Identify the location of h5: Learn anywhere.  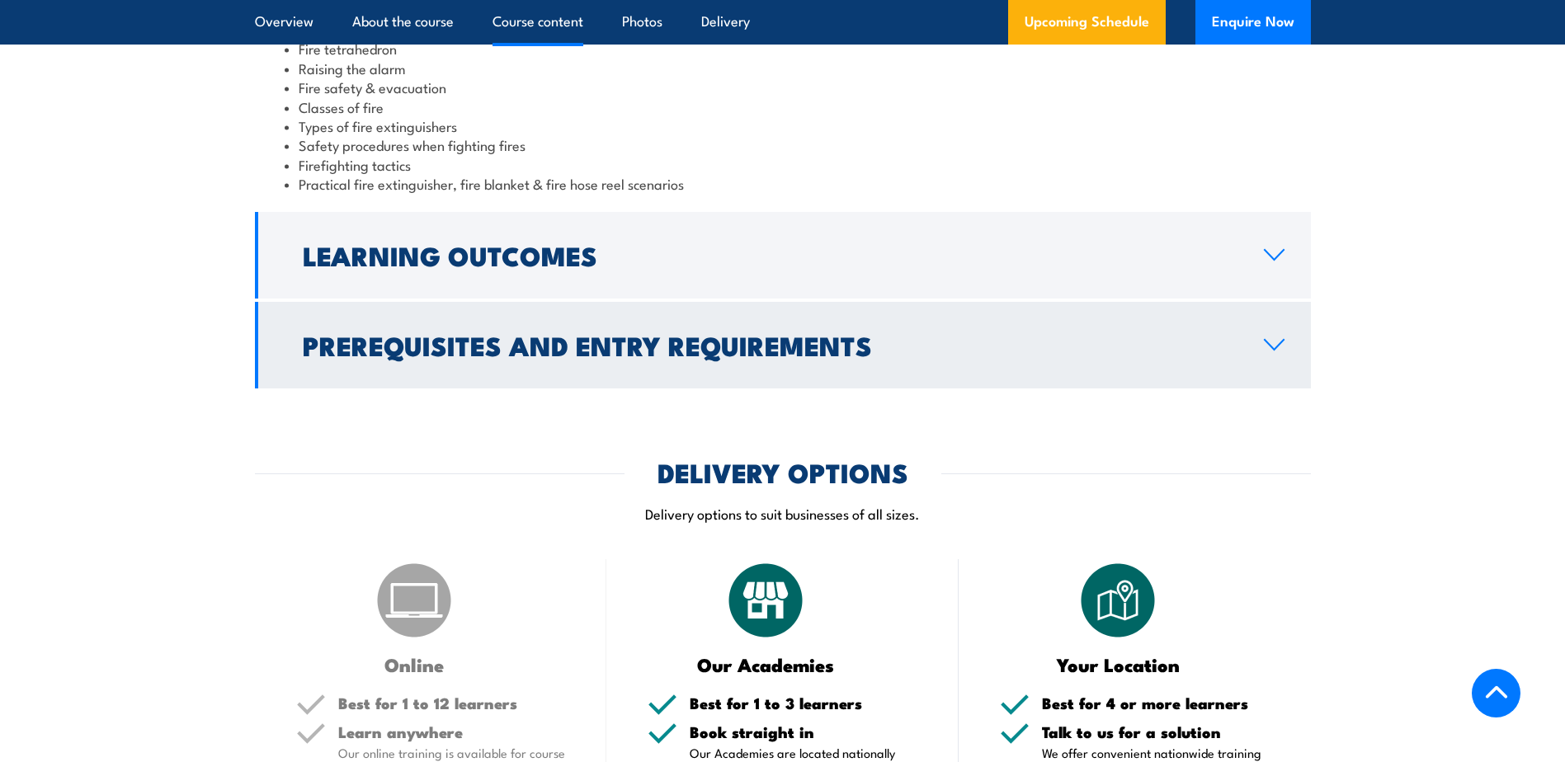
(452, 732).